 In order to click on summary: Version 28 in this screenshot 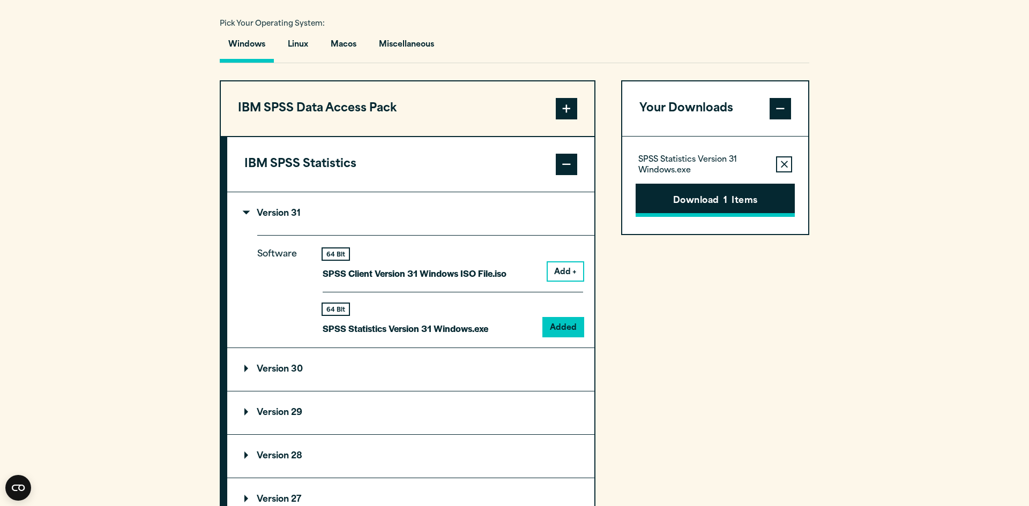, I will do `click(410, 457)`.